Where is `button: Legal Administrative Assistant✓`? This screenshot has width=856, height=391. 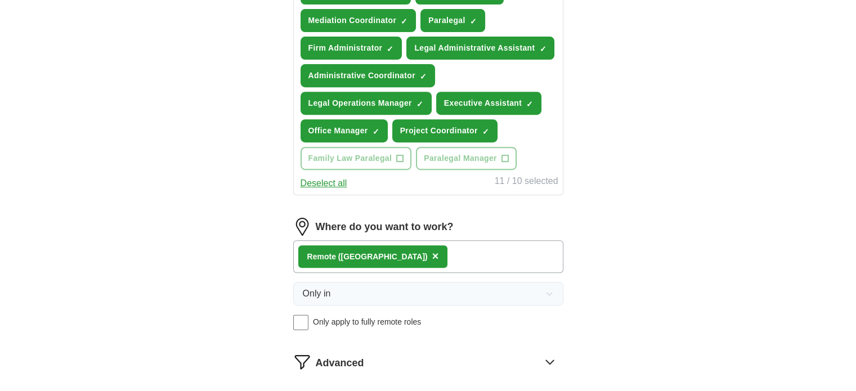
button: Legal Administrative Assistant✓ is located at coordinates (480, 48).